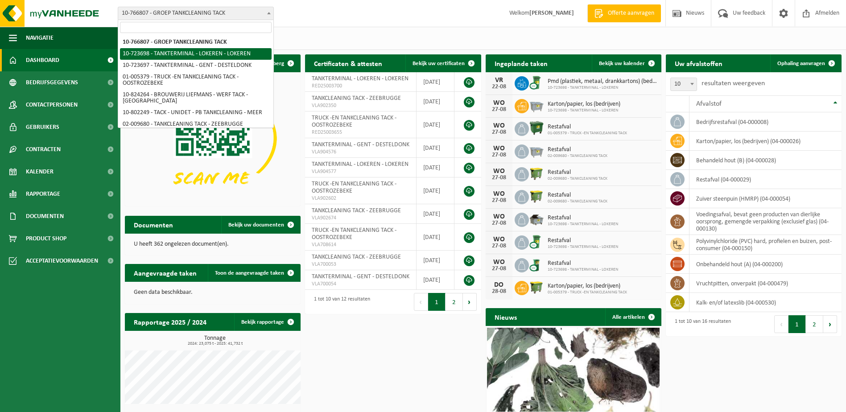  Describe the element at coordinates (765, 302) in the screenshot. I see `td: kalk- en/of latexslib (04-000530)` at that location.